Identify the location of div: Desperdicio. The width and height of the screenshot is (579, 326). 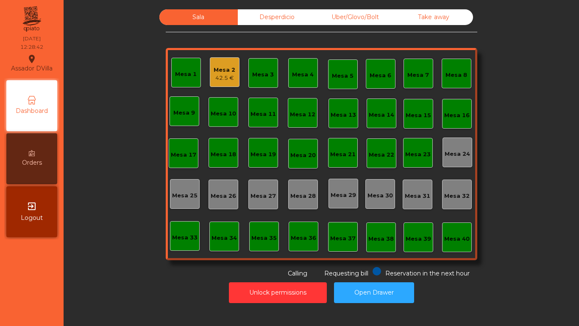
(277, 17).